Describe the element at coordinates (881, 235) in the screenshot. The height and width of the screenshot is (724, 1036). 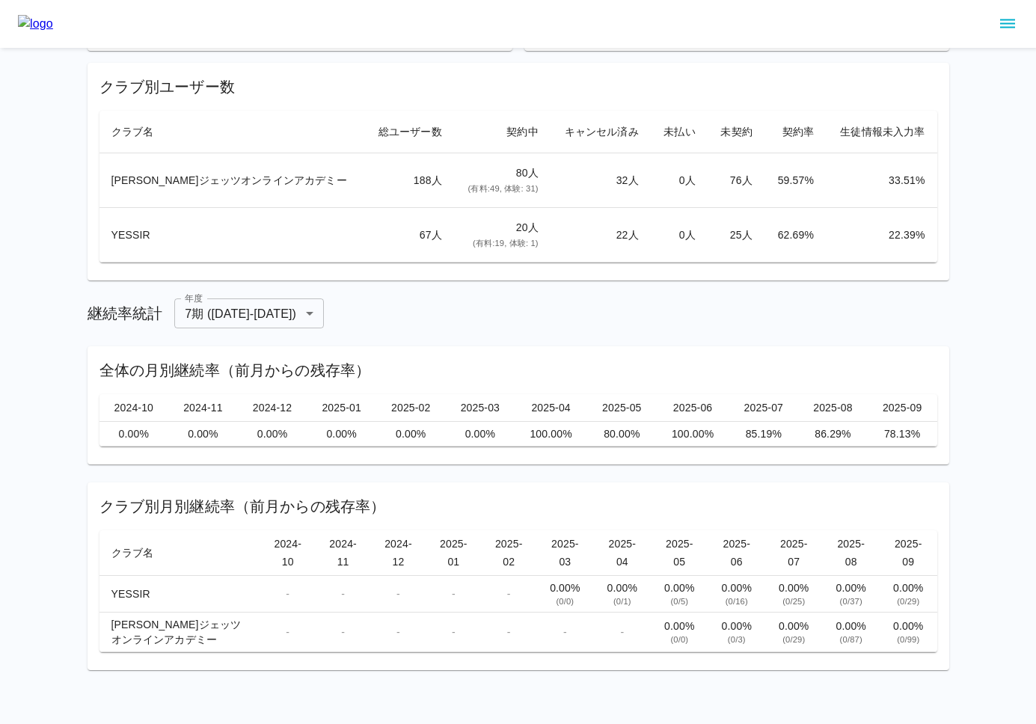
I see `td: 22.39 %` at that location.